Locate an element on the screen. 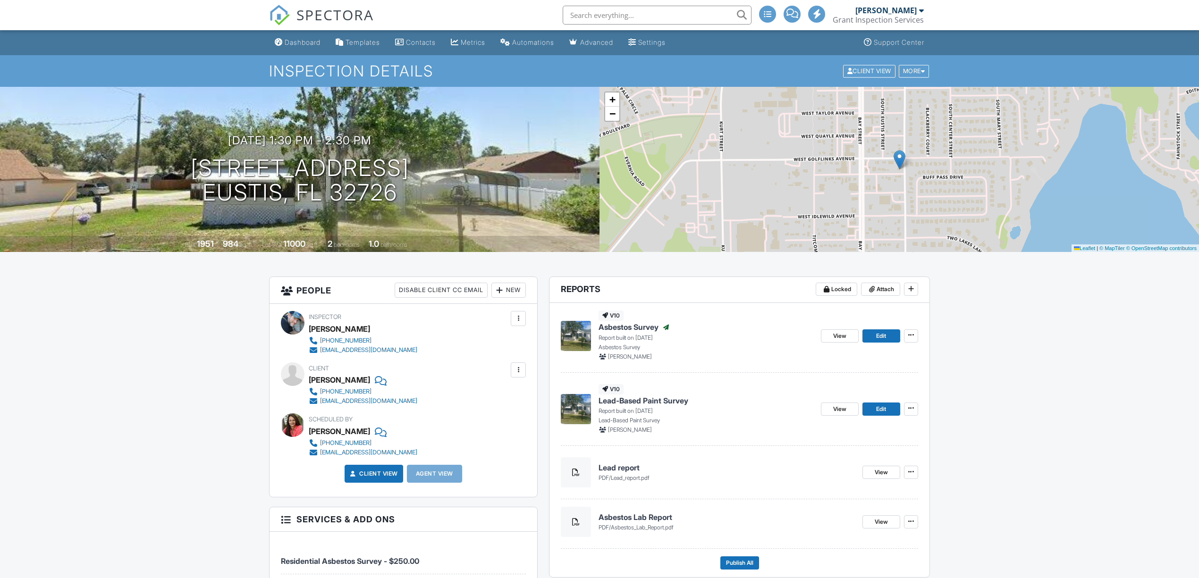 The image size is (1199, 578). h3: People is located at coordinates (403, 290).